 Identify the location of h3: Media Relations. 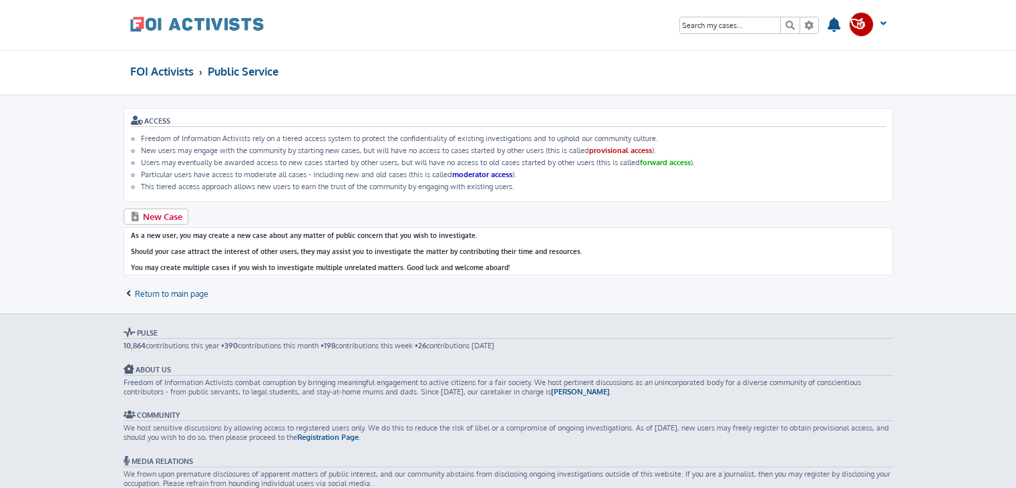
(509, 461).